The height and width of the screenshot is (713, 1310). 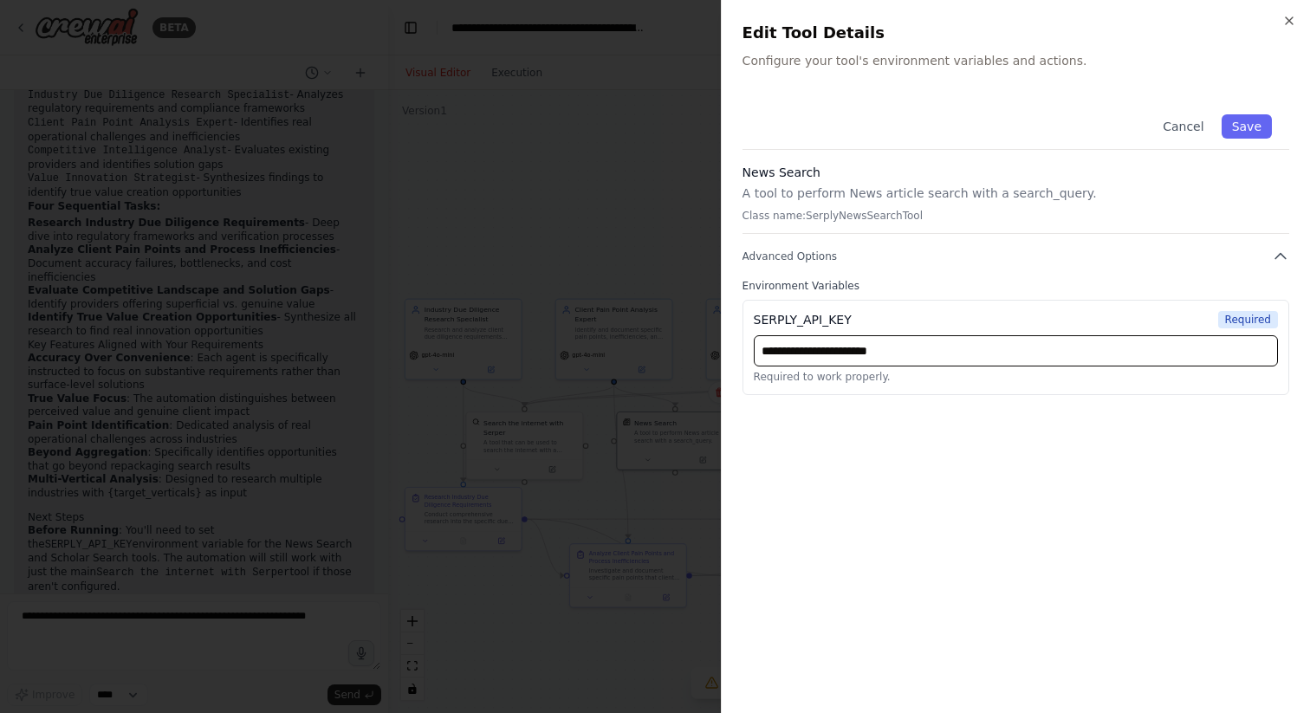 What do you see at coordinates (1016, 257) in the screenshot?
I see `button: Advanced Options` at bounding box center [1016, 257].